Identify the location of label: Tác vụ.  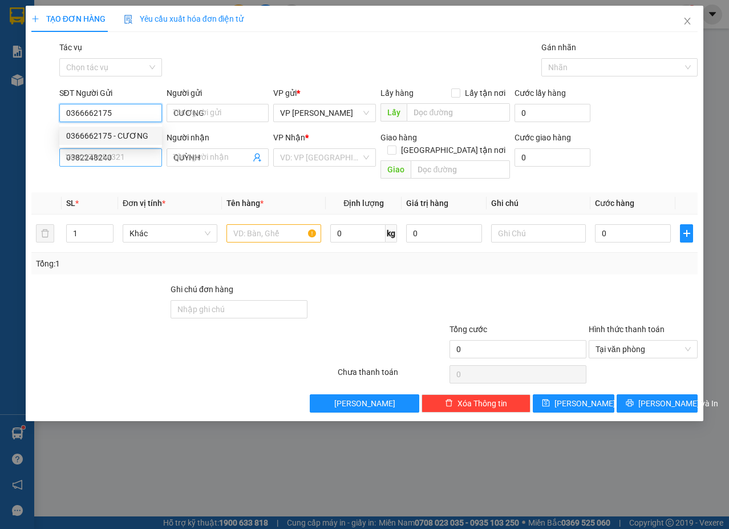
(71, 47).